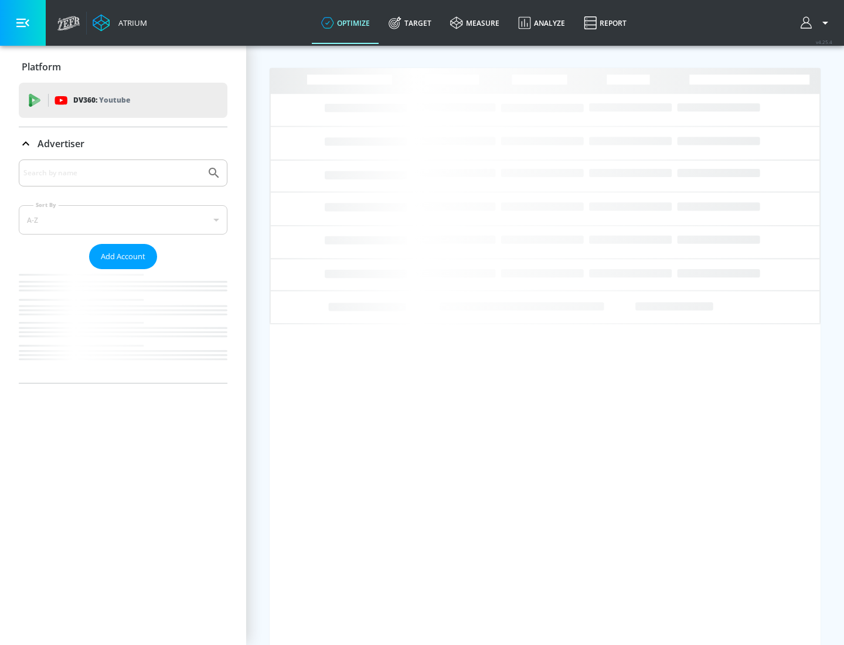 The image size is (844, 645). What do you see at coordinates (123, 67) in the screenshot?
I see `div: Platform` at bounding box center [123, 67].